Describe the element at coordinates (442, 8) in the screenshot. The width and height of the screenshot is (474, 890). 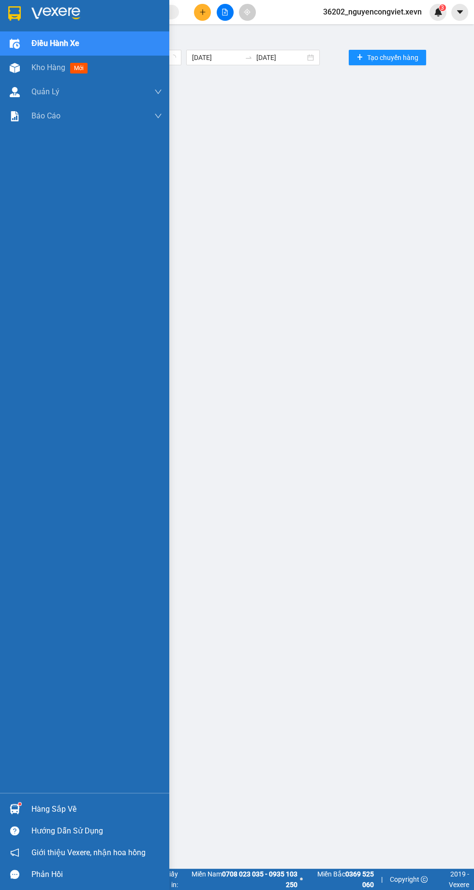
I see `sup: 3` at that location.